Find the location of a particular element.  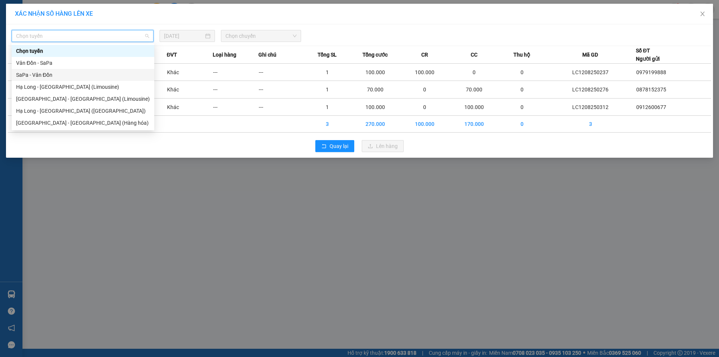

span: 0878152375 is located at coordinates (651, 89).